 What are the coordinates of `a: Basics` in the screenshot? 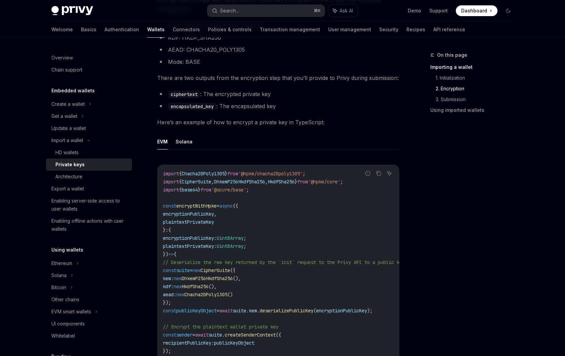 It's located at (89, 30).